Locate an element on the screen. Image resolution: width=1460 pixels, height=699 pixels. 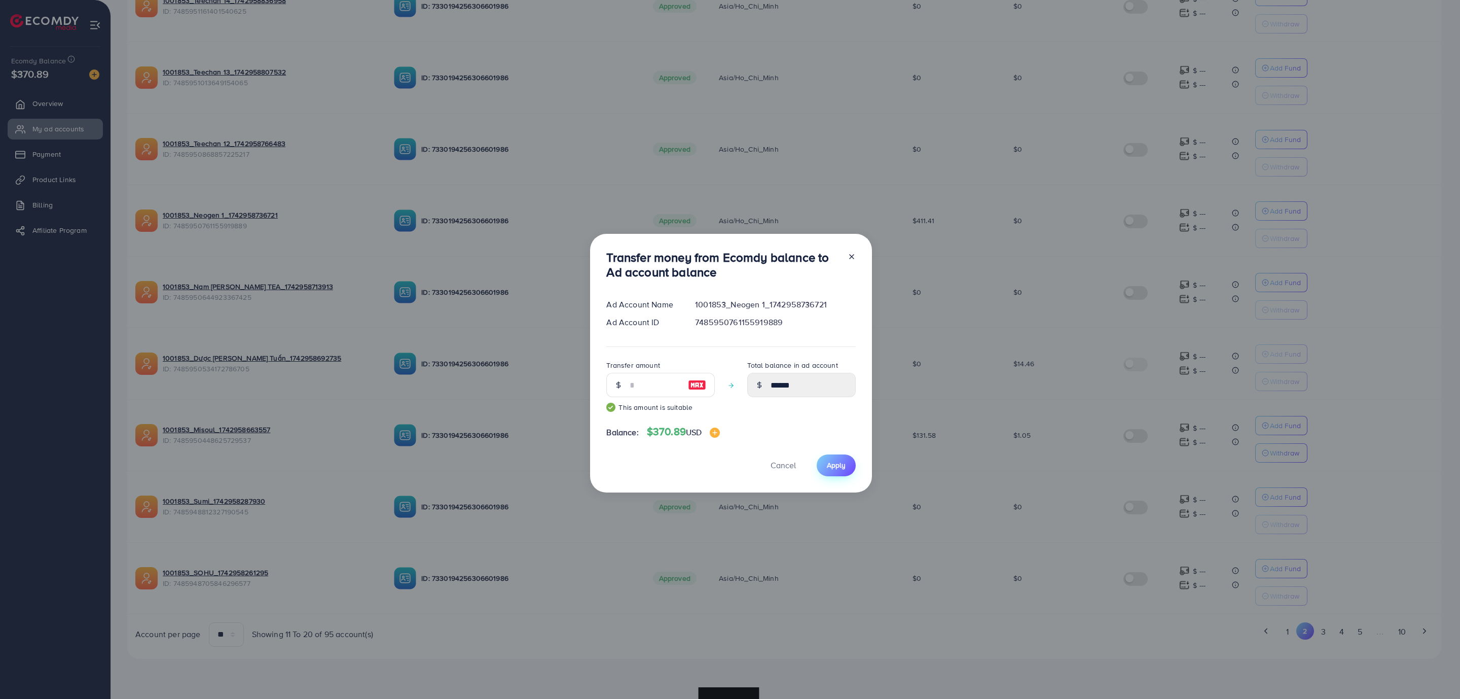
span: Cancel is located at coordinates (783, 465).